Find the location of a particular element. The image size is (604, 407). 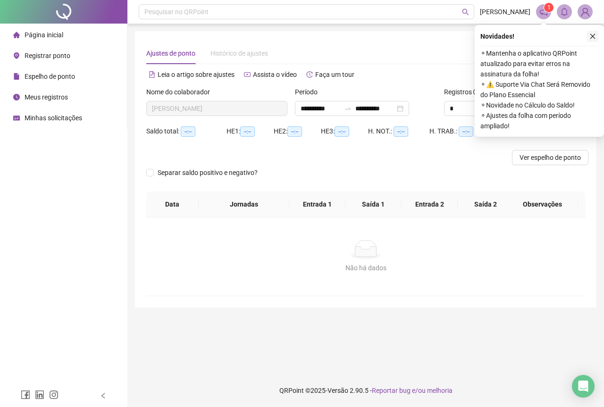

th: Data is located at coordinates (172, 204).